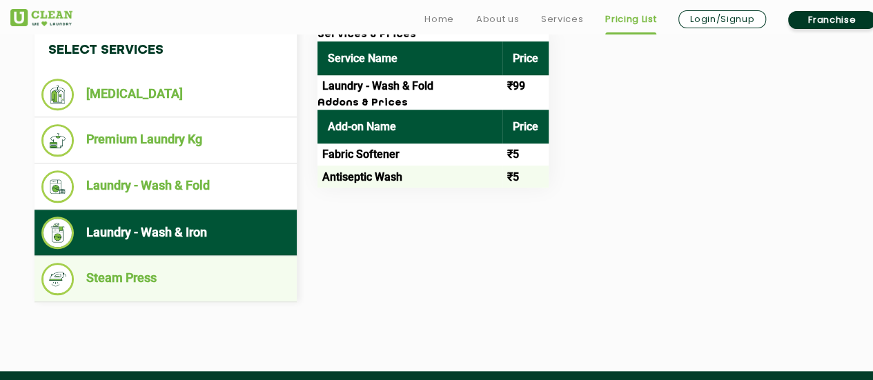 The height and width of the screenshot is (380, 873). I want to click on a: Pricing List, so click(631, 19).